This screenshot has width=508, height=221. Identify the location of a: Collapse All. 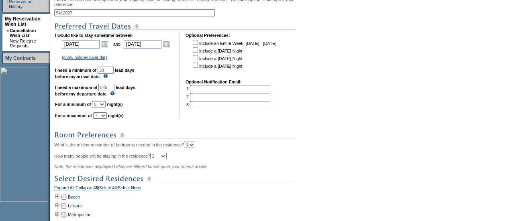
(87, 189).